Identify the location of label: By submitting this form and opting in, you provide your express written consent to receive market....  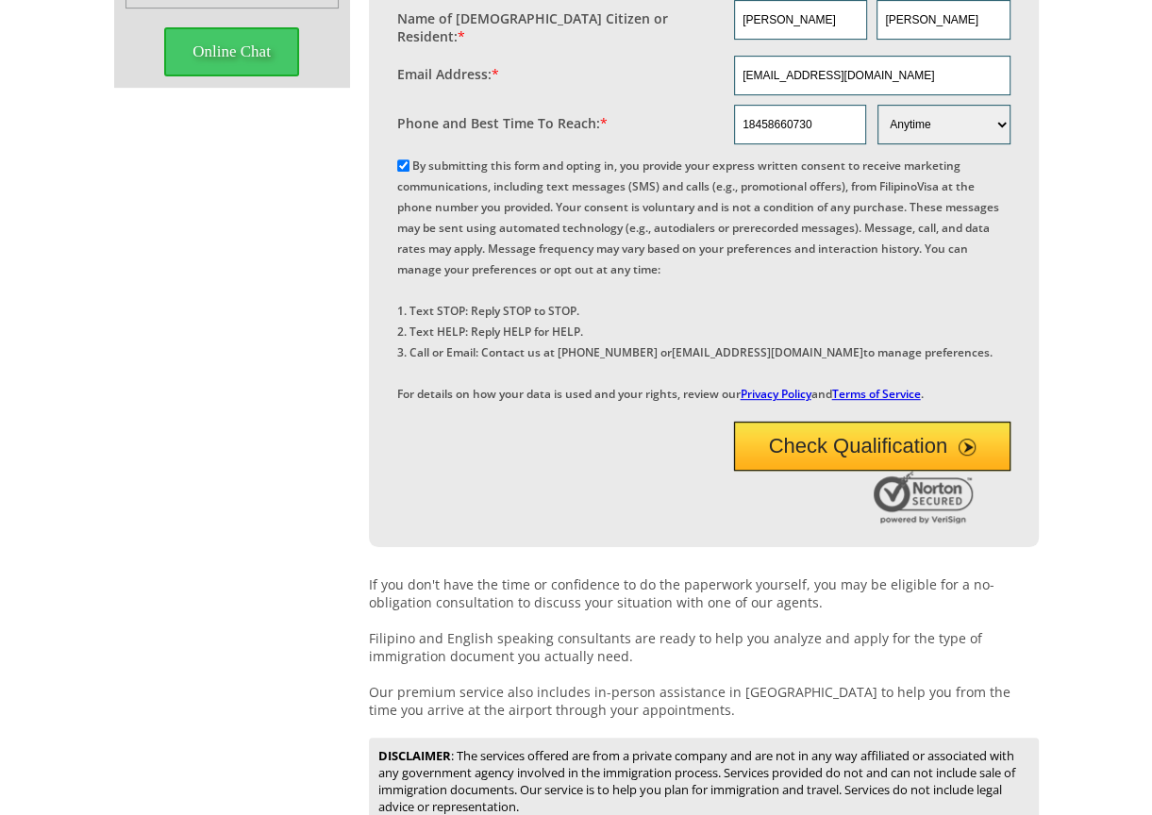
(698, 279).